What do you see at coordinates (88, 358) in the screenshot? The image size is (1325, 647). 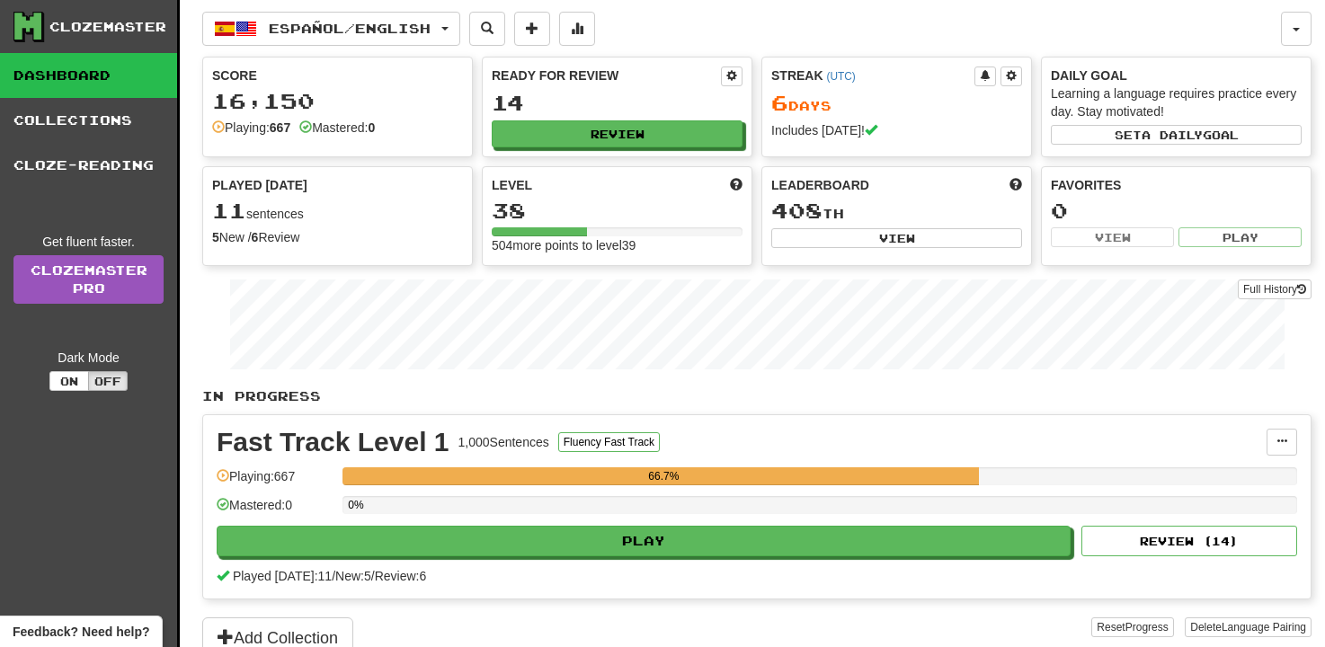 I see `div: Dark Mode` at bounding box center [88, 358].